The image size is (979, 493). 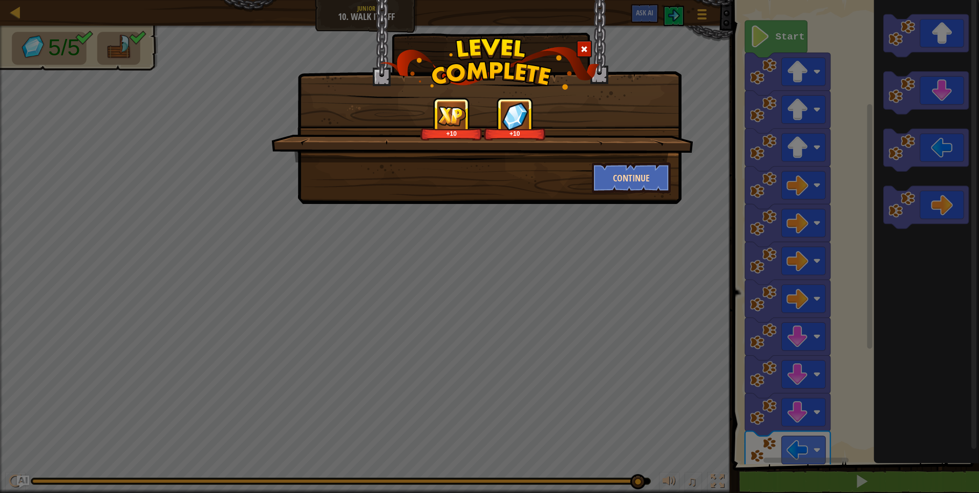 What do you see at coordinates (452, 116) in the screenshot?
I see `img: reward_icon_xp.png` at bounding box center [452, 116].